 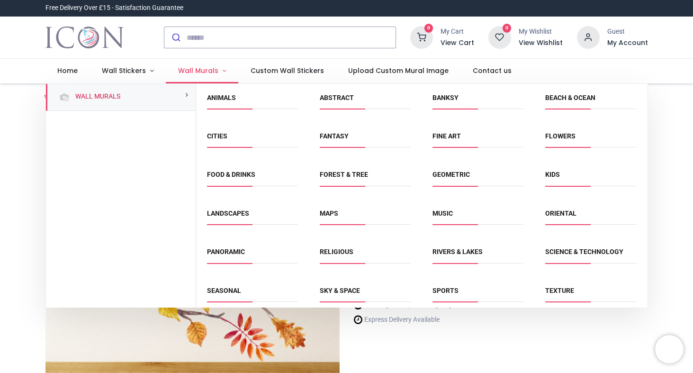 I want to click on li: Express Delivery Available, so click(x=421, y=319).